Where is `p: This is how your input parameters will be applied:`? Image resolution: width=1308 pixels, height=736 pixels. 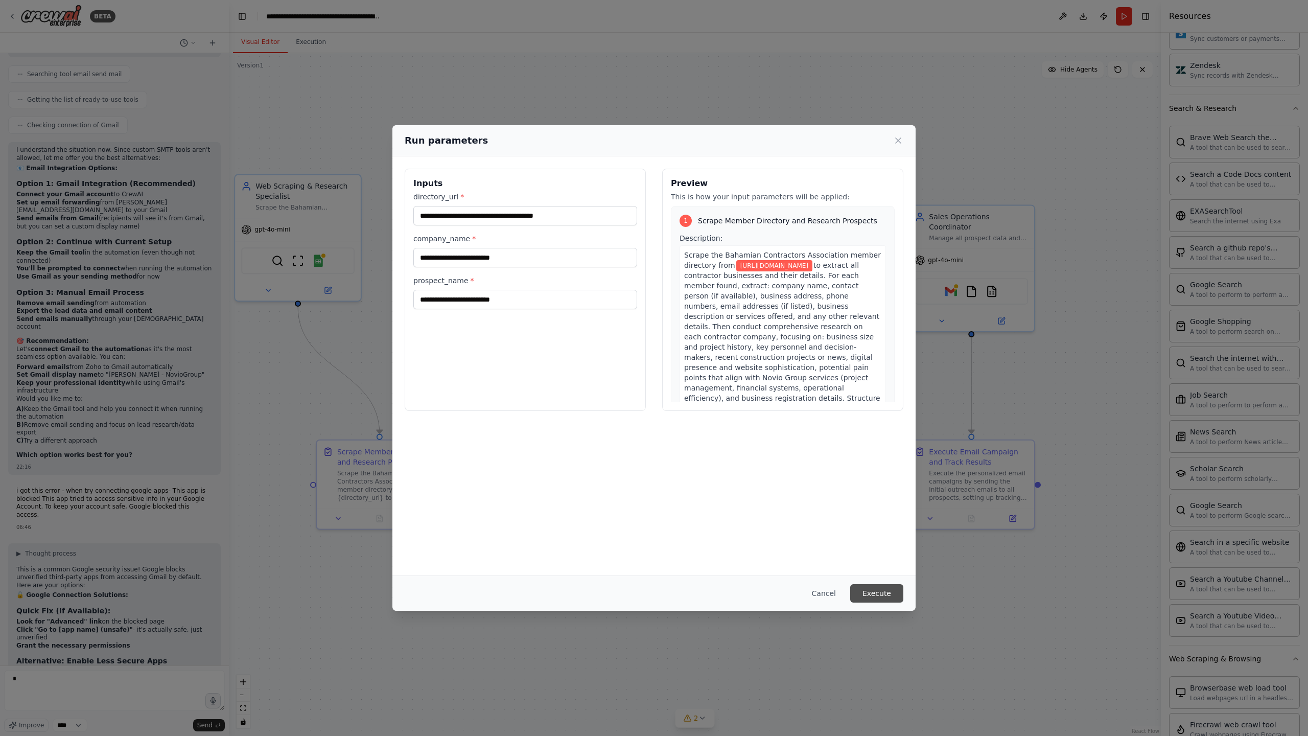
p: This is how your input parameters will be applied: is located at coordinates (783, 197).